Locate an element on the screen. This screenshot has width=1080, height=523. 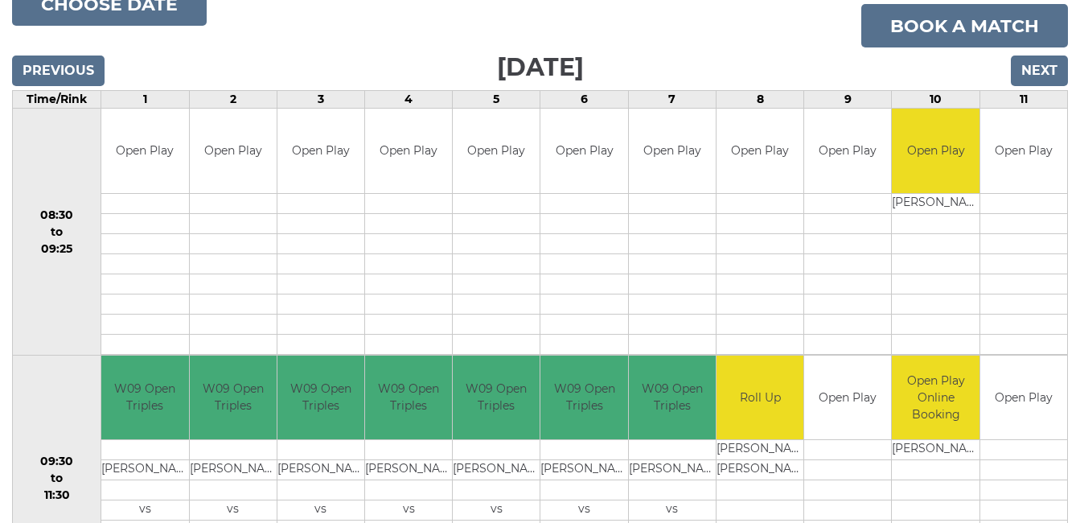
input: Next is located at coordinates (1039, 71).